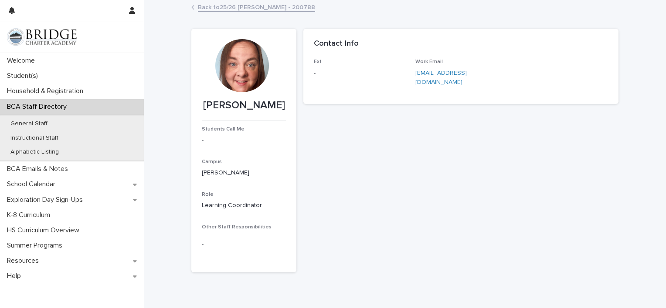 The image size is (666, 308). Describe the element at coordinates (36, 246) in the screenshot. I see `p: Summer Programs` at that location.